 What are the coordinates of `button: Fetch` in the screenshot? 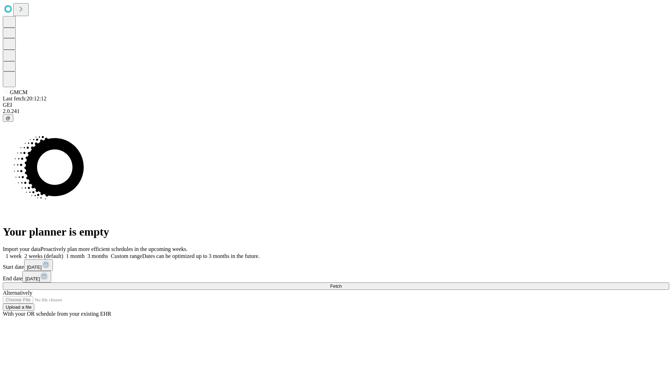 It's located at (336, 286).